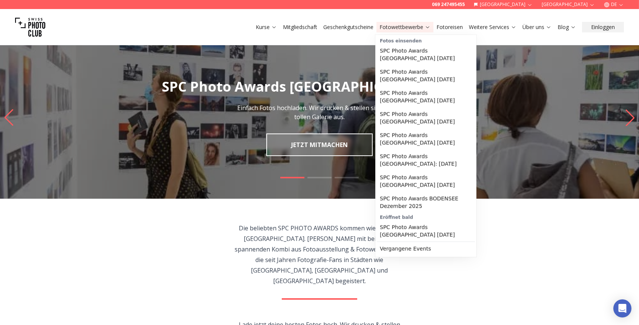 The image size is (639, 325). What do you see at coordinates (405, 27) in the screenshot?
I see `button: Fotowettbewerbe` at bounding box center [405, 27].